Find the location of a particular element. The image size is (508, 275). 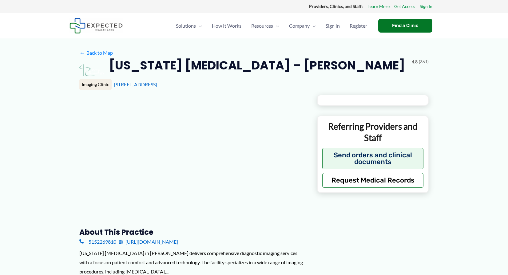

nav: Primary Site Navigation is located at coordinates (272, 26).